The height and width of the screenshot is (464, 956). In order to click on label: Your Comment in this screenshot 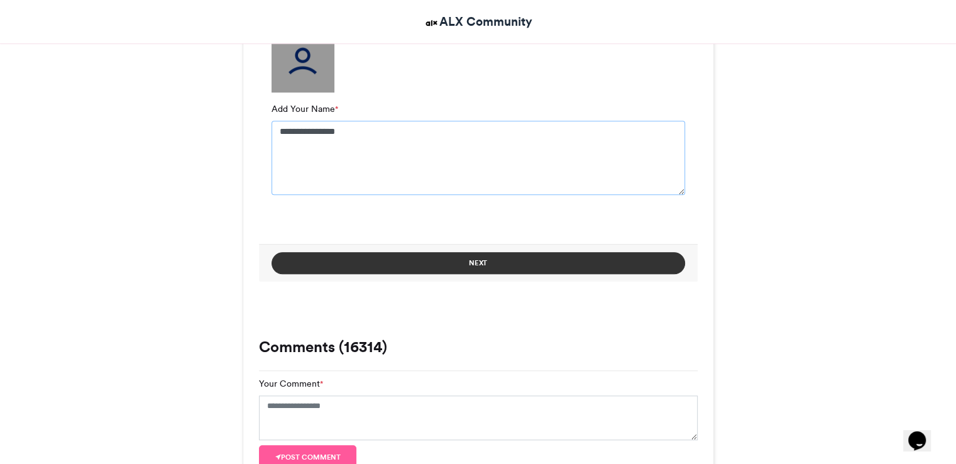, I will do `click(291, 383)`.